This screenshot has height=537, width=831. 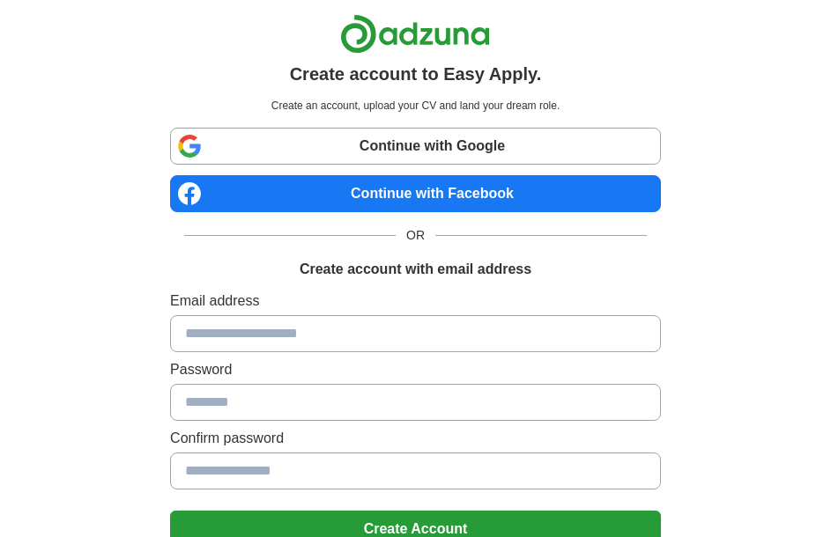 What do you see at coordinates (415, 270) in the screenshot?
I see `h1: Create account with email address` at bounding box center [415, 270].